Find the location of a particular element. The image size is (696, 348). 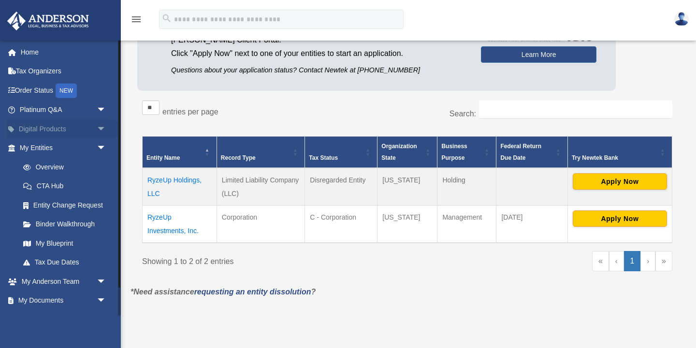

a: My Documentsarrow_drop_down is located at coordinates (64, 301).